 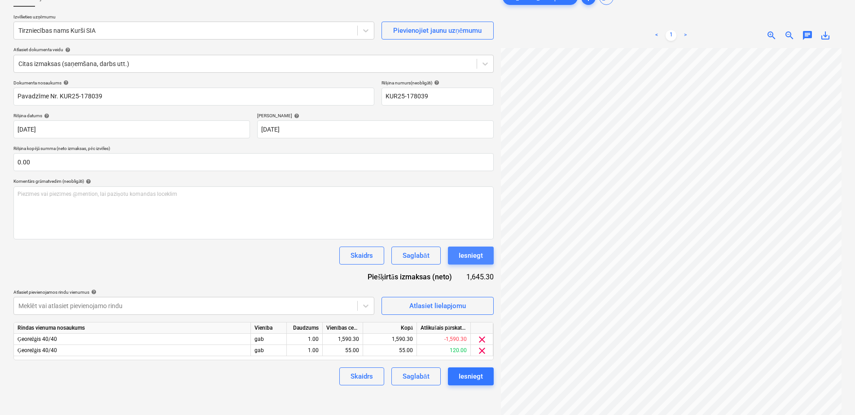 I want to click on div: Piešķirtās izmaksas (neto), so click(x=413, y=277).